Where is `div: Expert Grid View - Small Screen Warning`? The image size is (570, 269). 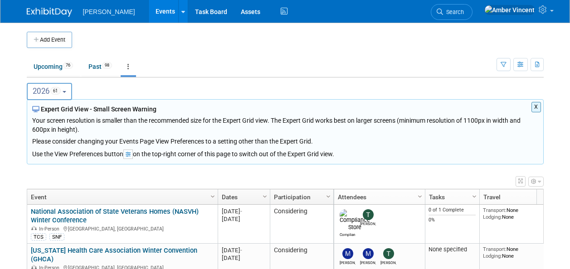 div: Expert Grid View - Small Screen Warning is located at coordinates (285, 109).